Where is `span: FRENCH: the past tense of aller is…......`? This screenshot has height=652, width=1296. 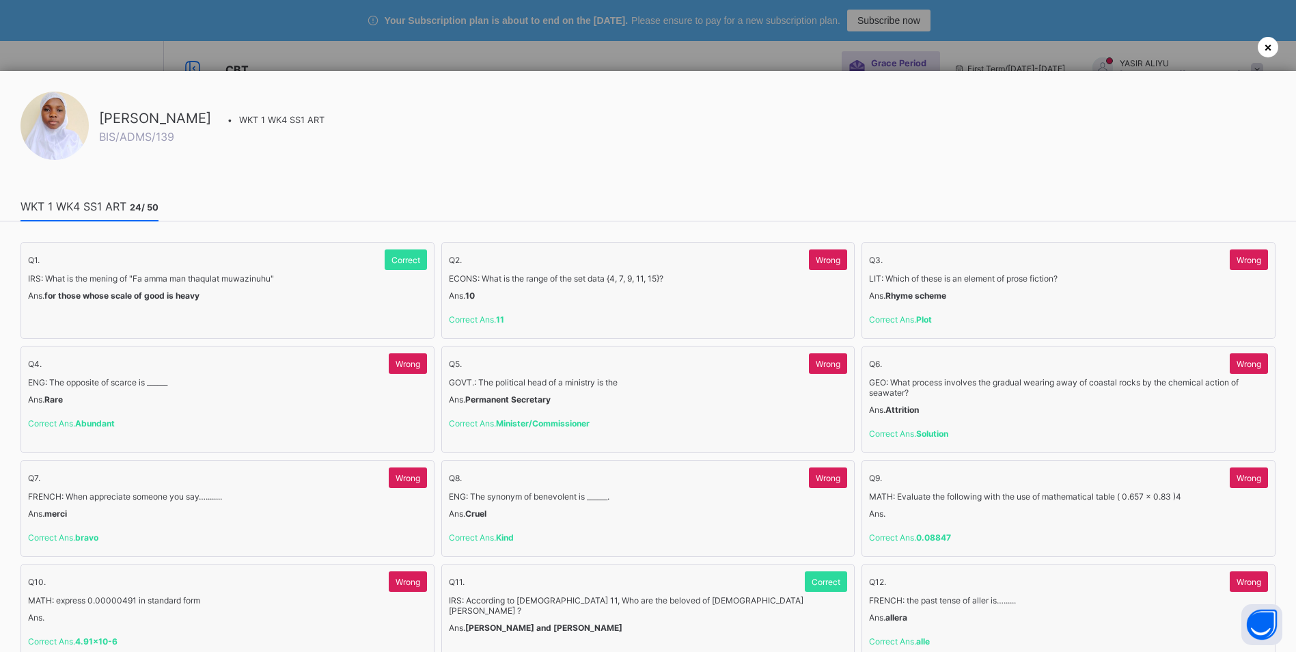 span: FRENCH: the past tense of aller is…...... is located at coordinates (1068, 600).